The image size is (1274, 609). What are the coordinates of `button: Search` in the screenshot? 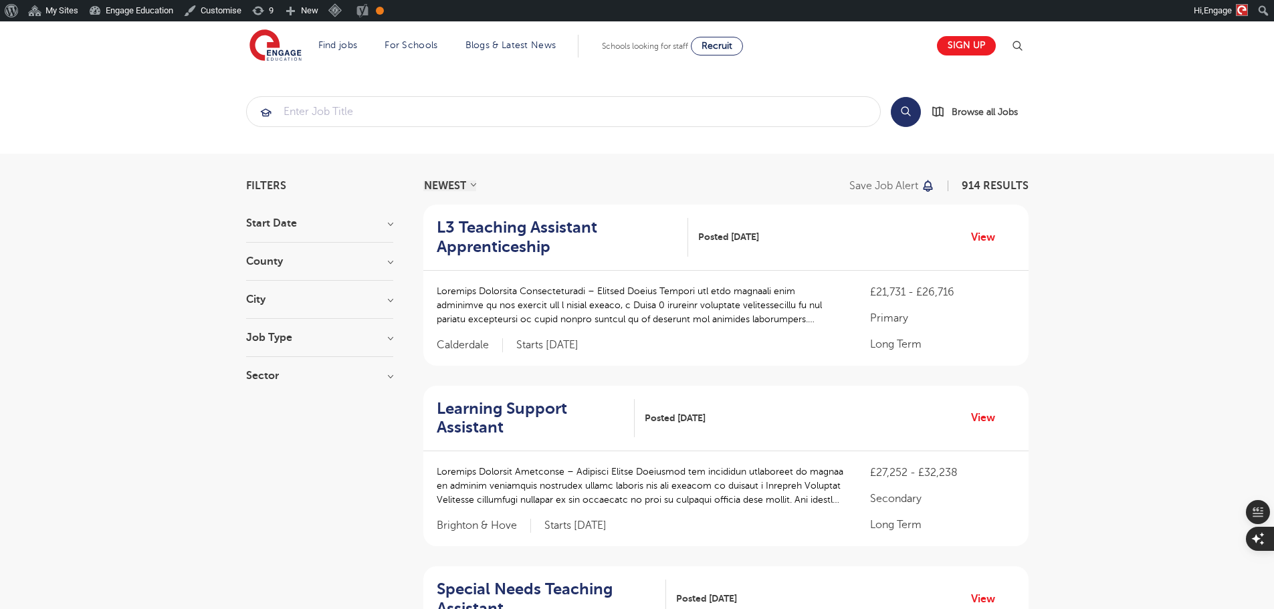 It's located at (906, 112).